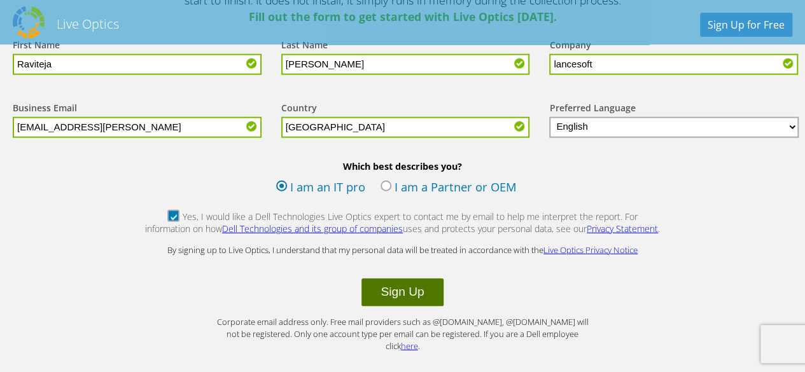 This screenshot has height=372, width=805. I want to click on h2: Live Optics, so click(88, 24).